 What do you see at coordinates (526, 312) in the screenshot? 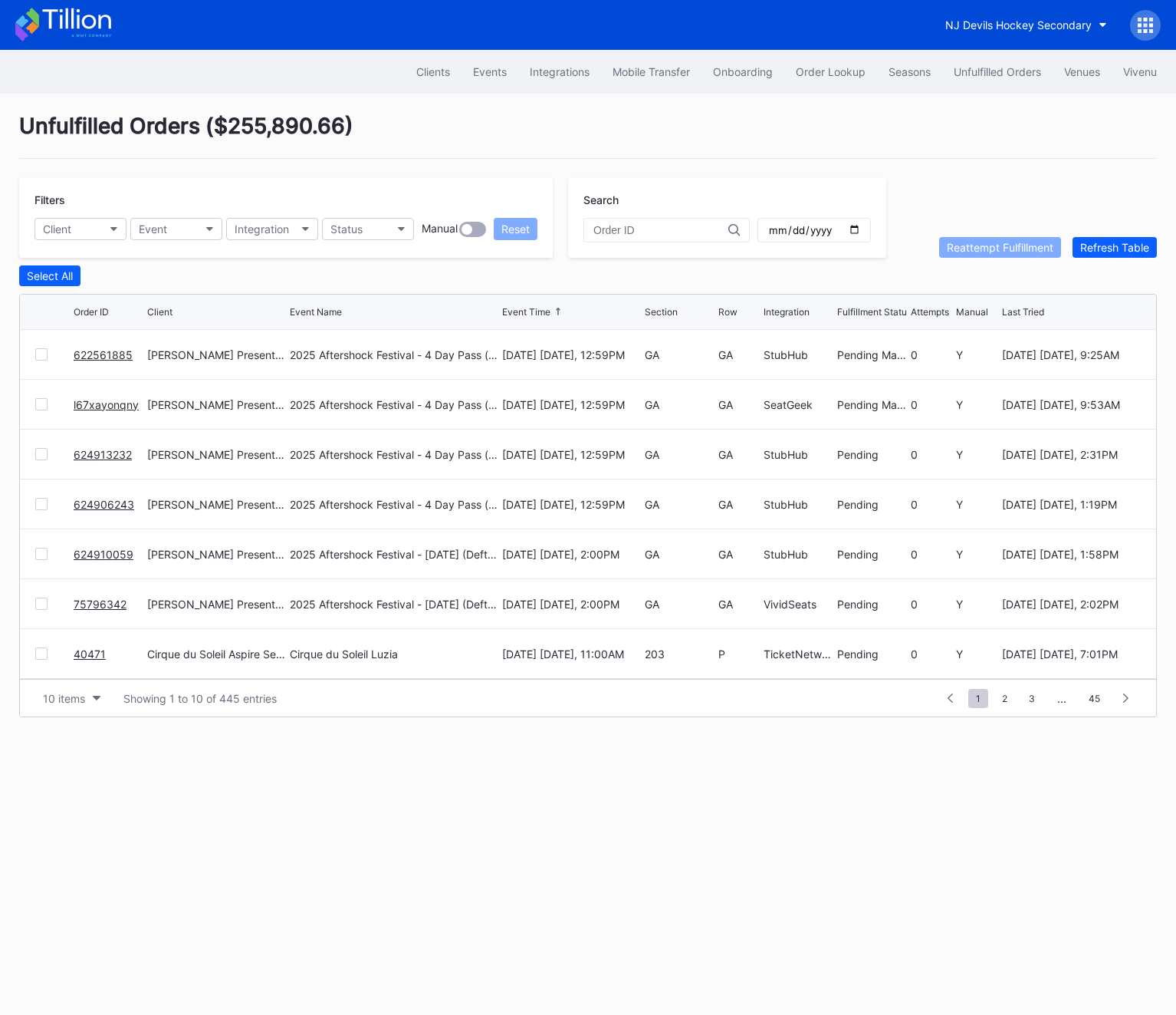
I see `div: Event Time` at bounding box center [526, 312].